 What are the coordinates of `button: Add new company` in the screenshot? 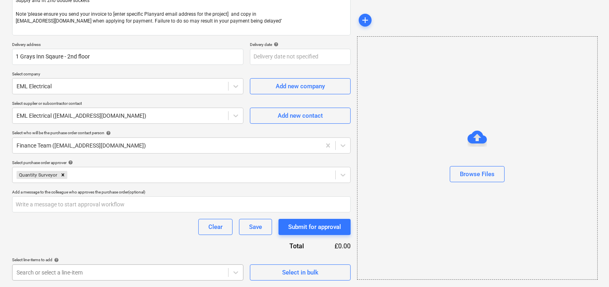 It's located at (300, 86).